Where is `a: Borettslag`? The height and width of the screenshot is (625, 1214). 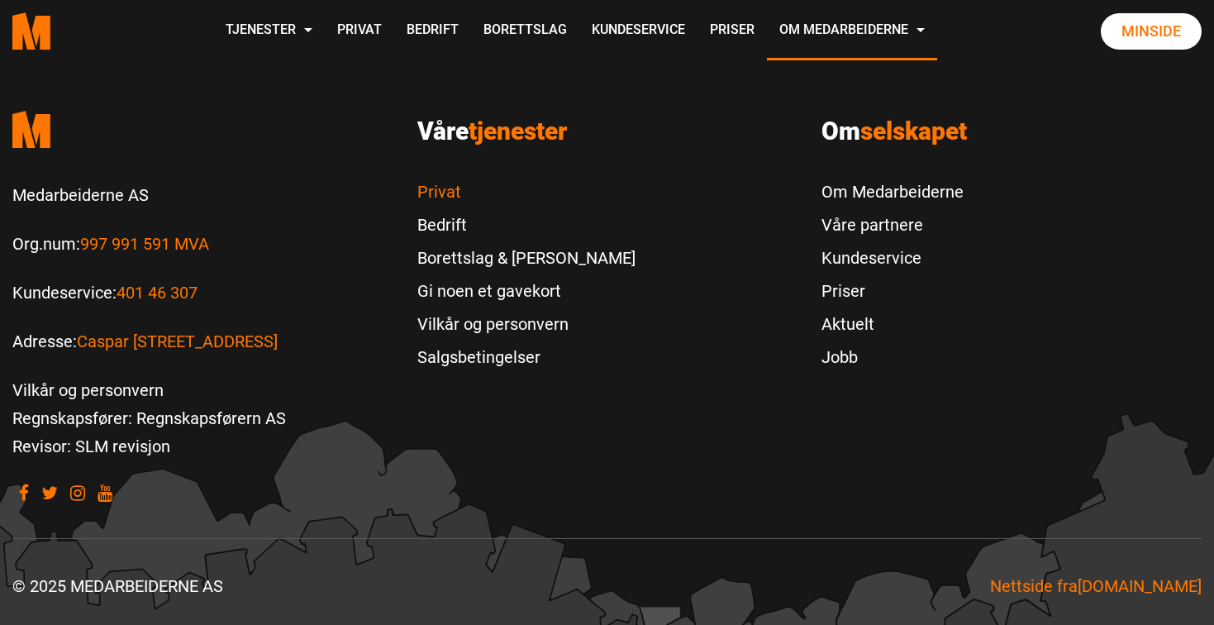
a: Borettslag is located at coordinates (525, 31).